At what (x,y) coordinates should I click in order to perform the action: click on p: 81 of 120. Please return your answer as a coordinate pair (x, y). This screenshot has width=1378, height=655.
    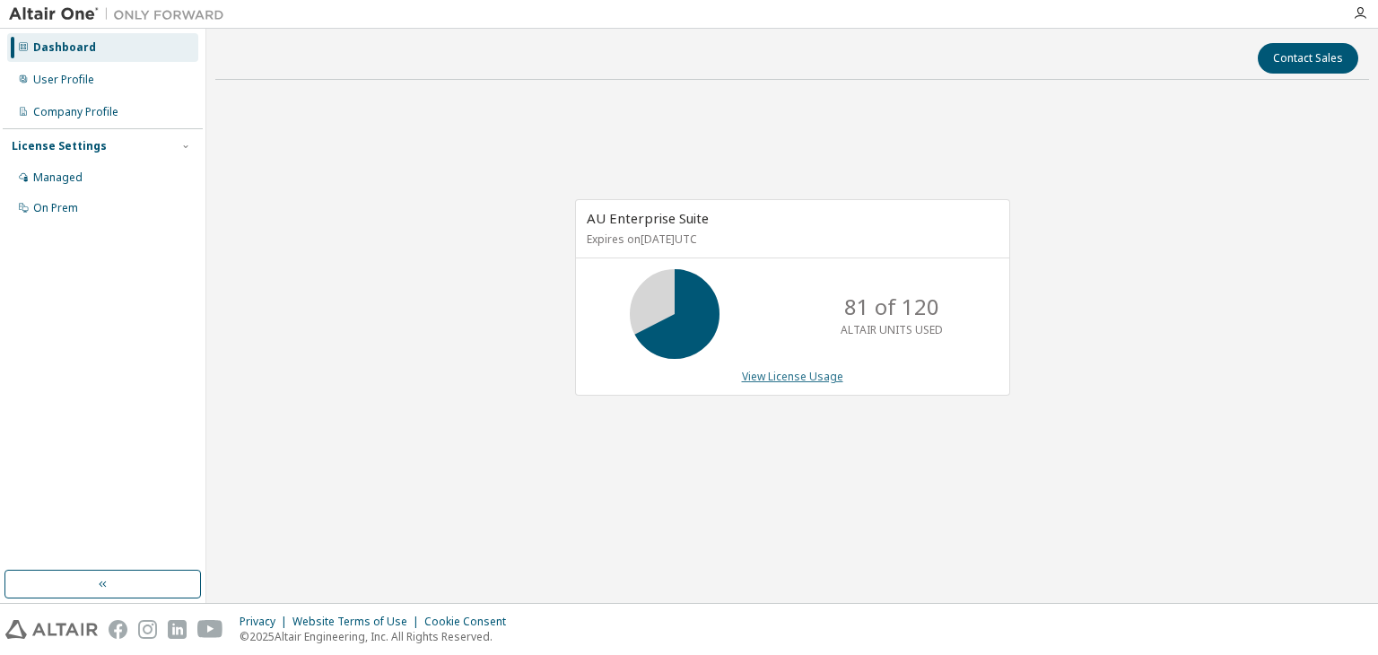
    Looking at the image, I should click on (892, 307).